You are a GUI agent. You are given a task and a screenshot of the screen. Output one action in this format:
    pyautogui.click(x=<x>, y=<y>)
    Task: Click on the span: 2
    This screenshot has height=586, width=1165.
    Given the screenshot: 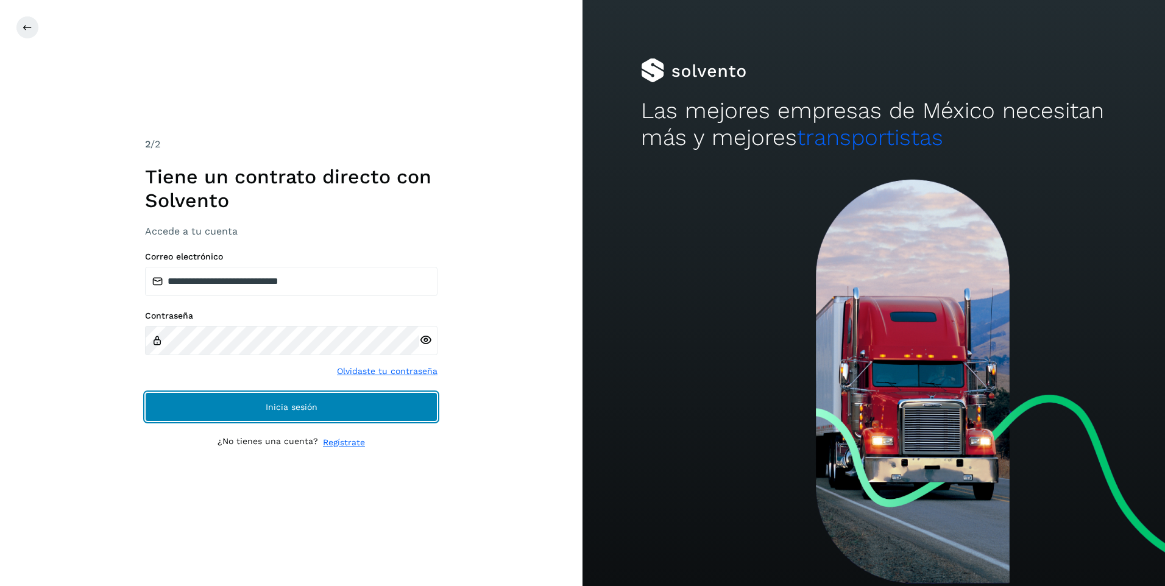 What is the action you would take?
    pyautogui.click(x=147, y=144)
    